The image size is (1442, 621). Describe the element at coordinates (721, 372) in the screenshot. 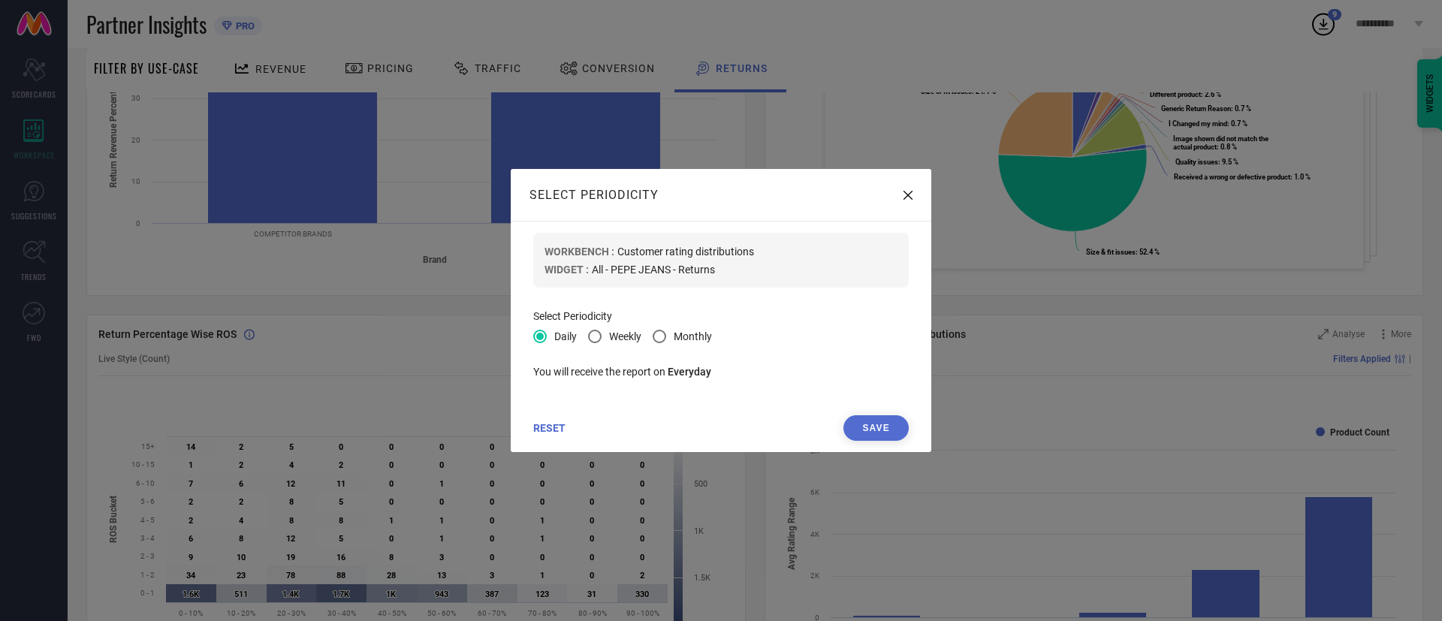

I see `div: You will receive the report on` at that location.